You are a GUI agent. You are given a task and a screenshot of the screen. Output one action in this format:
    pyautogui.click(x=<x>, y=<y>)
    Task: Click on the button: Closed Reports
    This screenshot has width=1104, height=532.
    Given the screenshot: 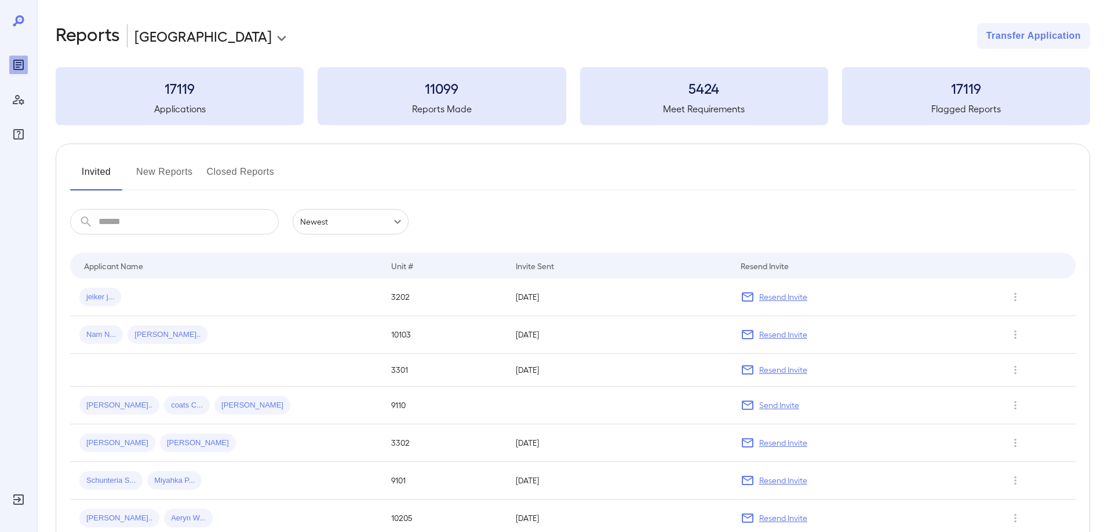 What is the action you would take?
    pyautogui.click(x=240, y=177)
    